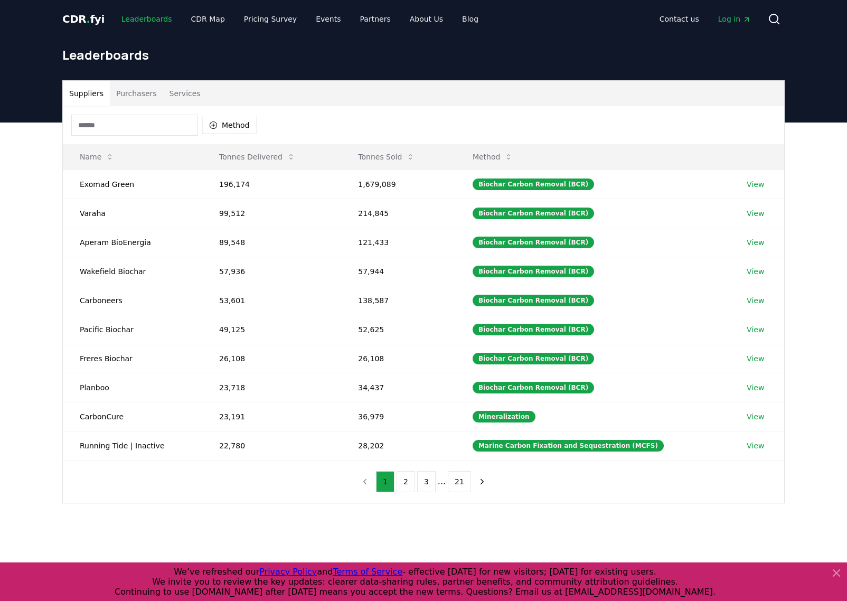 Image resolution: width=847 pixels, height=601 pixels. What do you see at coordinates (398, 329) in the screenshot?
I see `td: 52,625` at bounding box center [398, 329].